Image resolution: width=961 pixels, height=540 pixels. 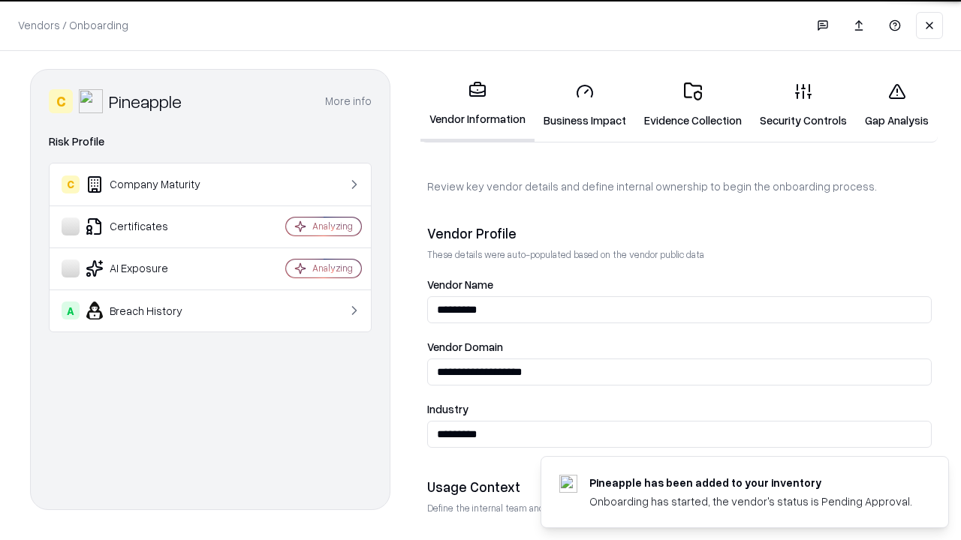 I want to click on div: AI Exposure, so click(x=151, y=269).